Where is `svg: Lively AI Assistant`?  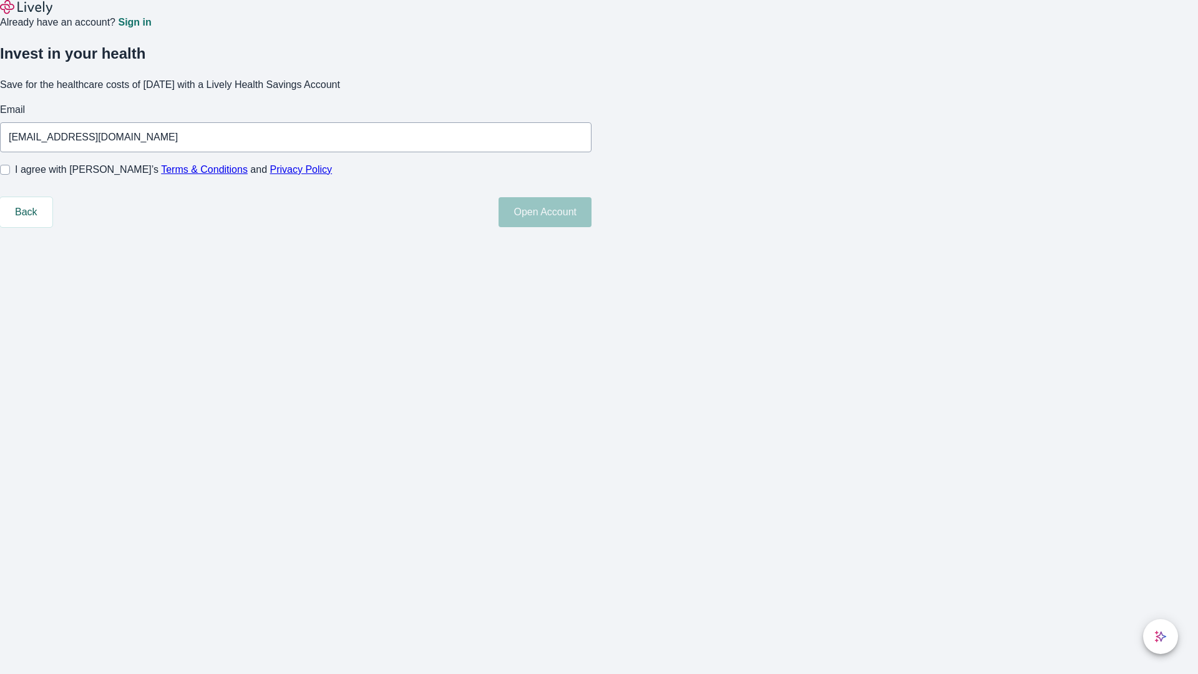 svg: Lively AI Assistant is located at coordinates (1161, 637).